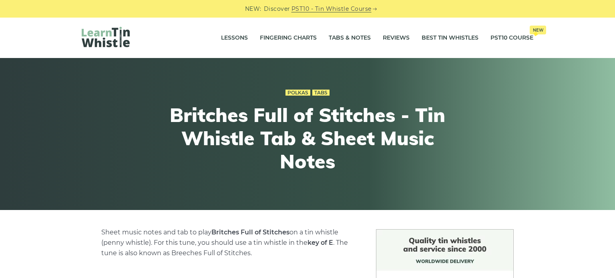 This screenshot has height=278, width=615. I want to click on strong: Britches Full of Stitches, so click(250, 232).